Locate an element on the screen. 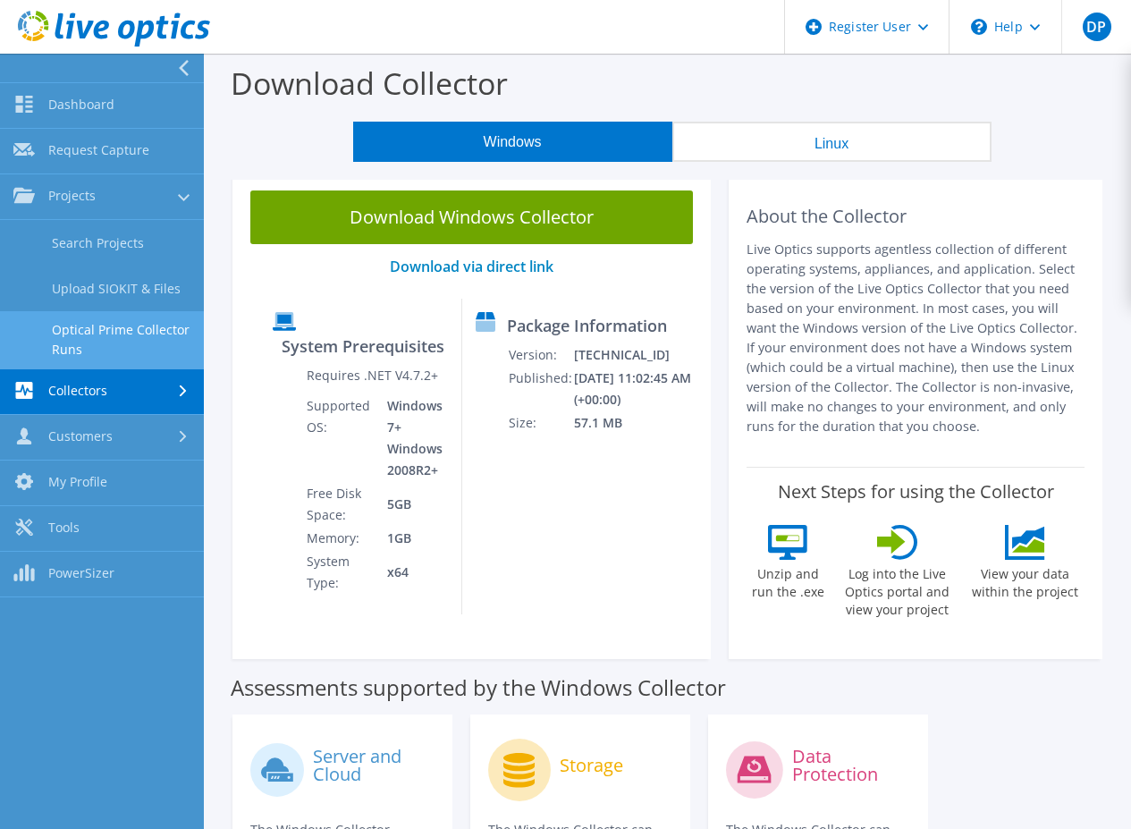 This screenshot has width=1131, height=829. td: x64 is located at coordinates (410, 572).